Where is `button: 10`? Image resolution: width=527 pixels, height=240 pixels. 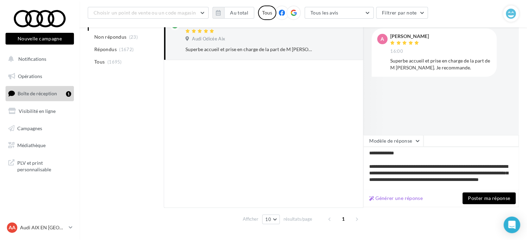
button: 10 is located at coordinates (271, 219).